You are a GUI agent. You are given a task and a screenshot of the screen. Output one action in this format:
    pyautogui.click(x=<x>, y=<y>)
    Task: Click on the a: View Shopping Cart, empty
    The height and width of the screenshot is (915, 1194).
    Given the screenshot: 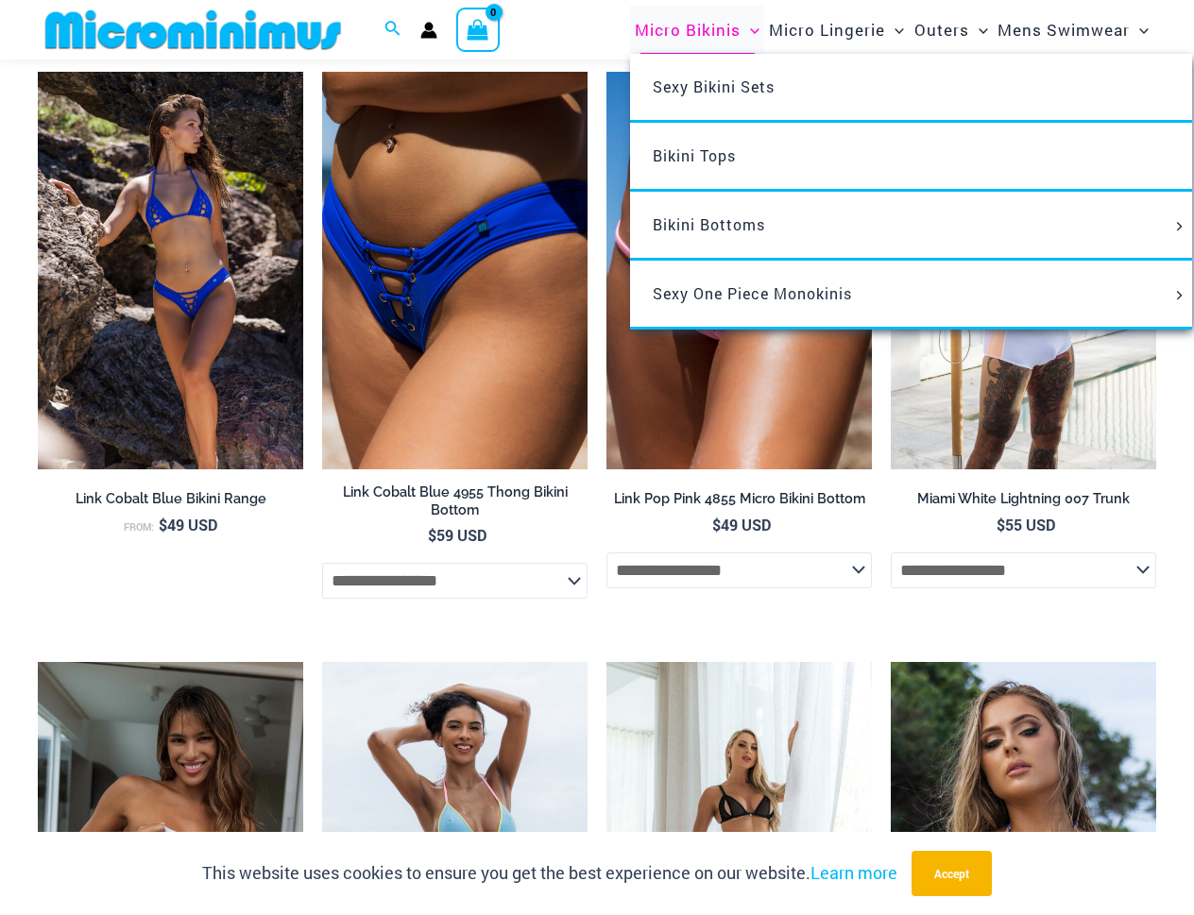 What is the action you would take?
    pyautogui.click(x=478, y=29)
    